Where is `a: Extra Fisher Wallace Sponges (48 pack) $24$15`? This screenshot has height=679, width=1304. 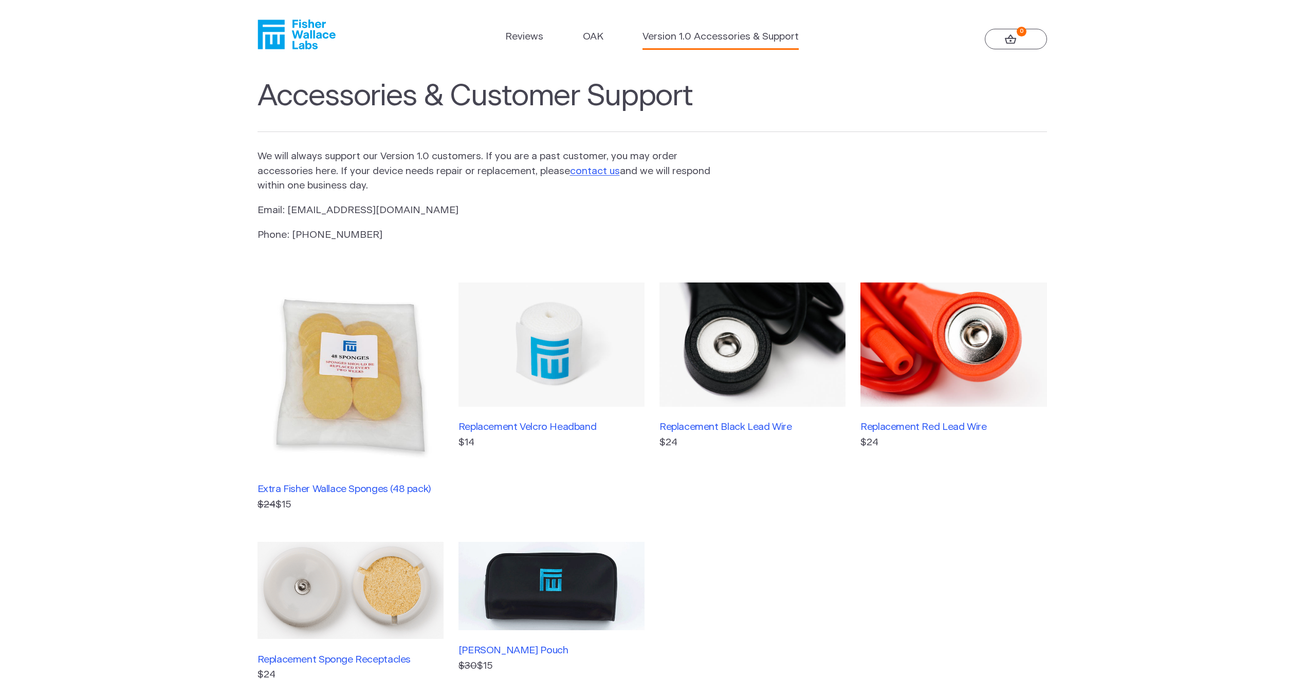
a: Extra Fisher Wallace Sponges (48 pack) $24$15 is located at coordinates (350, 397).